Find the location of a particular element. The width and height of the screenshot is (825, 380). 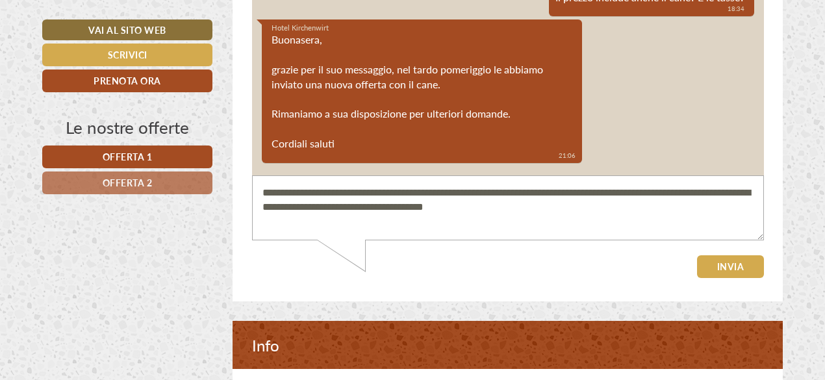

a: Scrivici is located at coordinates (127, 55).